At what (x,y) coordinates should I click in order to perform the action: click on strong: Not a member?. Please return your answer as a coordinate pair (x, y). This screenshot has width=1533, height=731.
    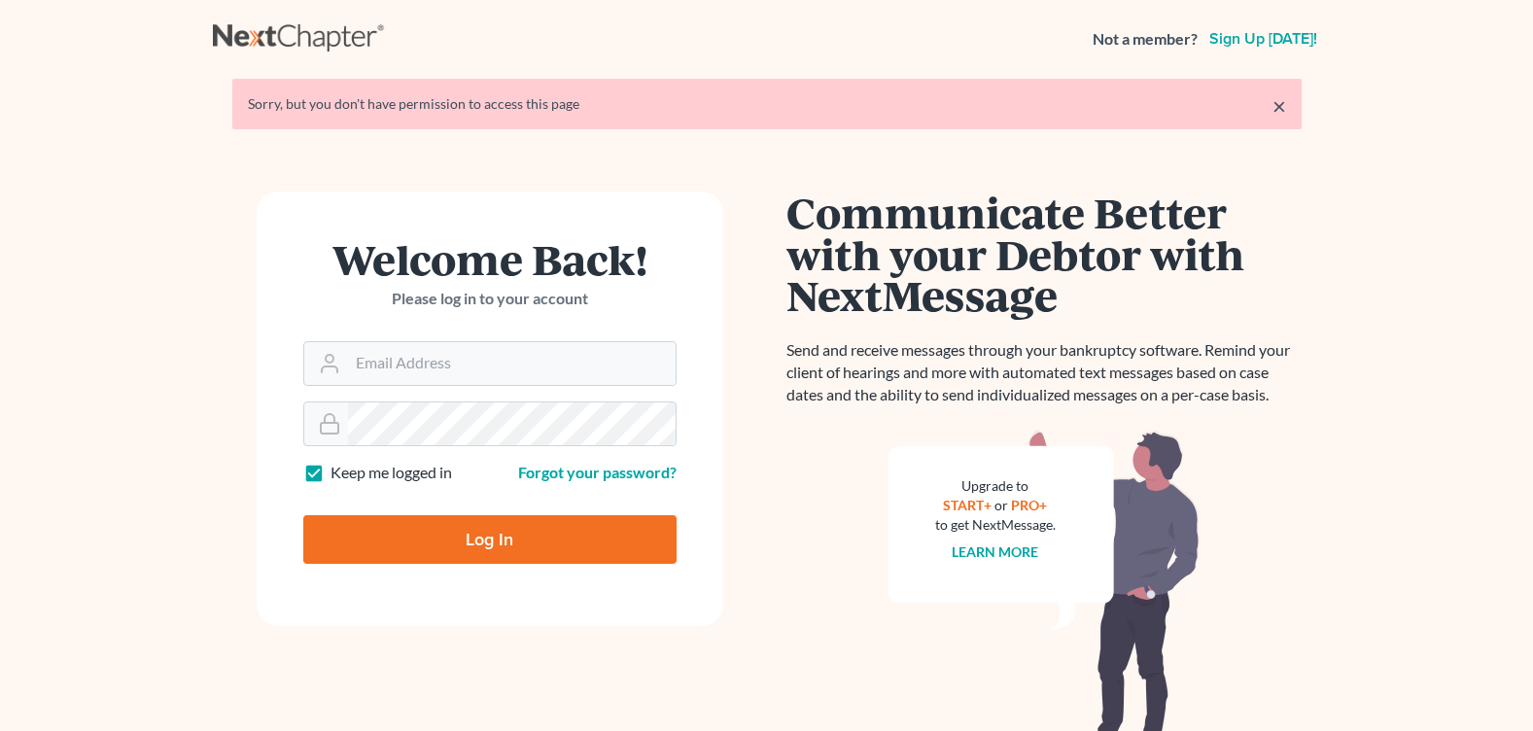
    Looking at the image, I should click on (1145, 39).